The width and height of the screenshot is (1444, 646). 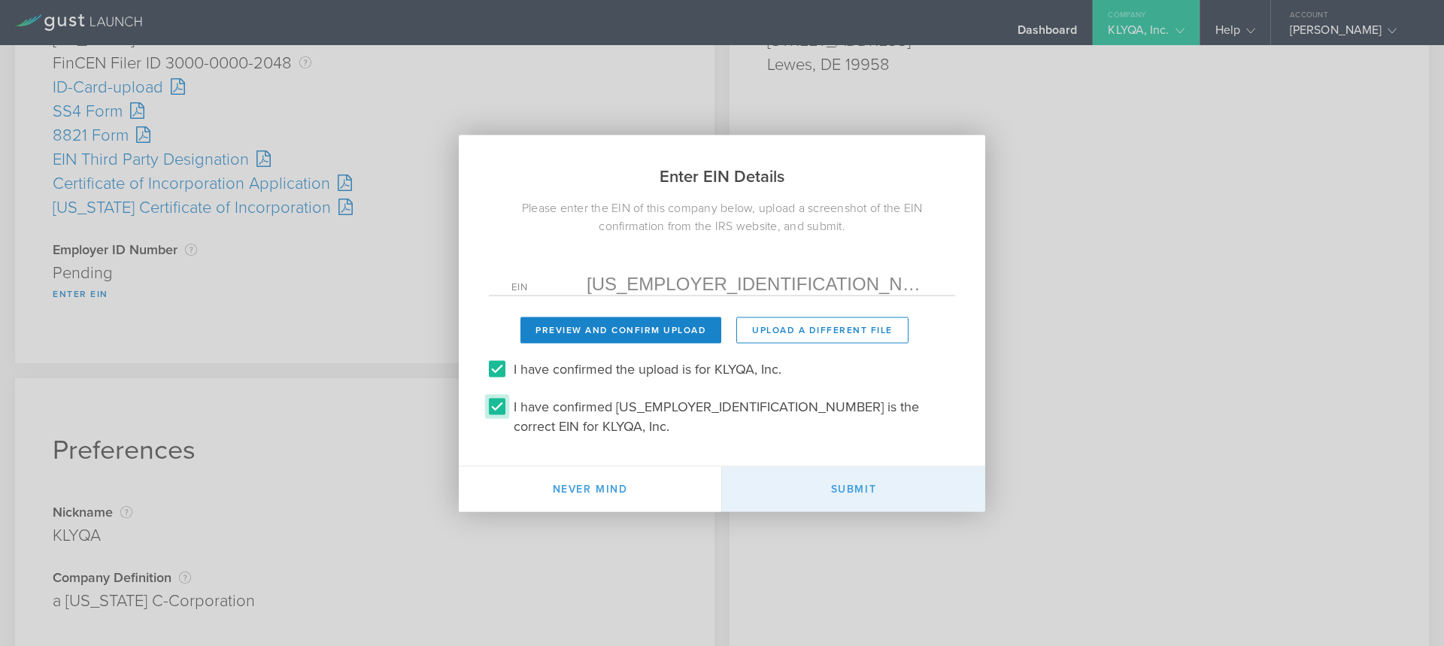 I want to click on label: I have confirmed the upload is for KLYQA, Inc., so click(x=647, y=367).